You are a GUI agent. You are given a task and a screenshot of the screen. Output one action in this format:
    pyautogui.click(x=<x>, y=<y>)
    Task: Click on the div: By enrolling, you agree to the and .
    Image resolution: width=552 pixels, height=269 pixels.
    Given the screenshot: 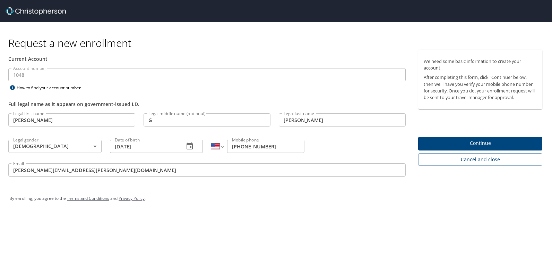 What is the action you would take?
    pyautogui.click(x=276, y=198)
    